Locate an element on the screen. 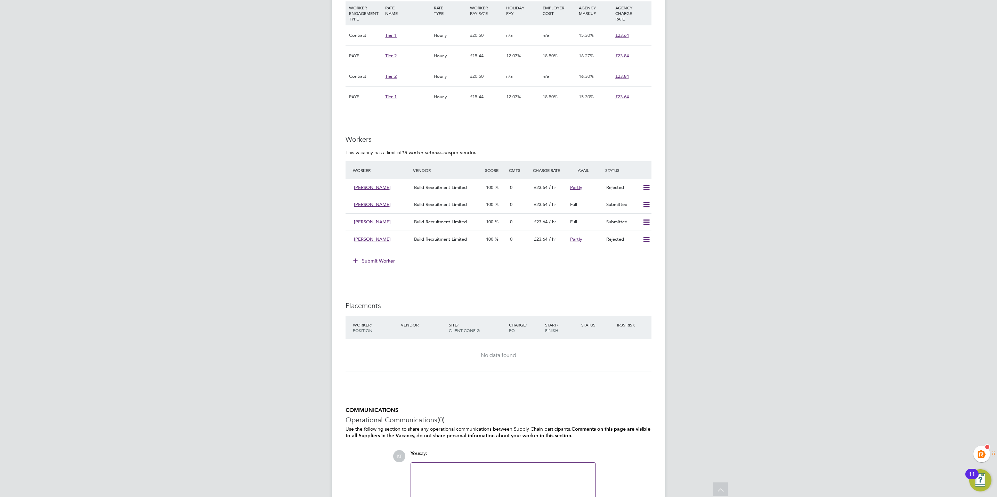 This screenshot has width=997, height=497. h3: Workers is located at coordinates (498, 139).